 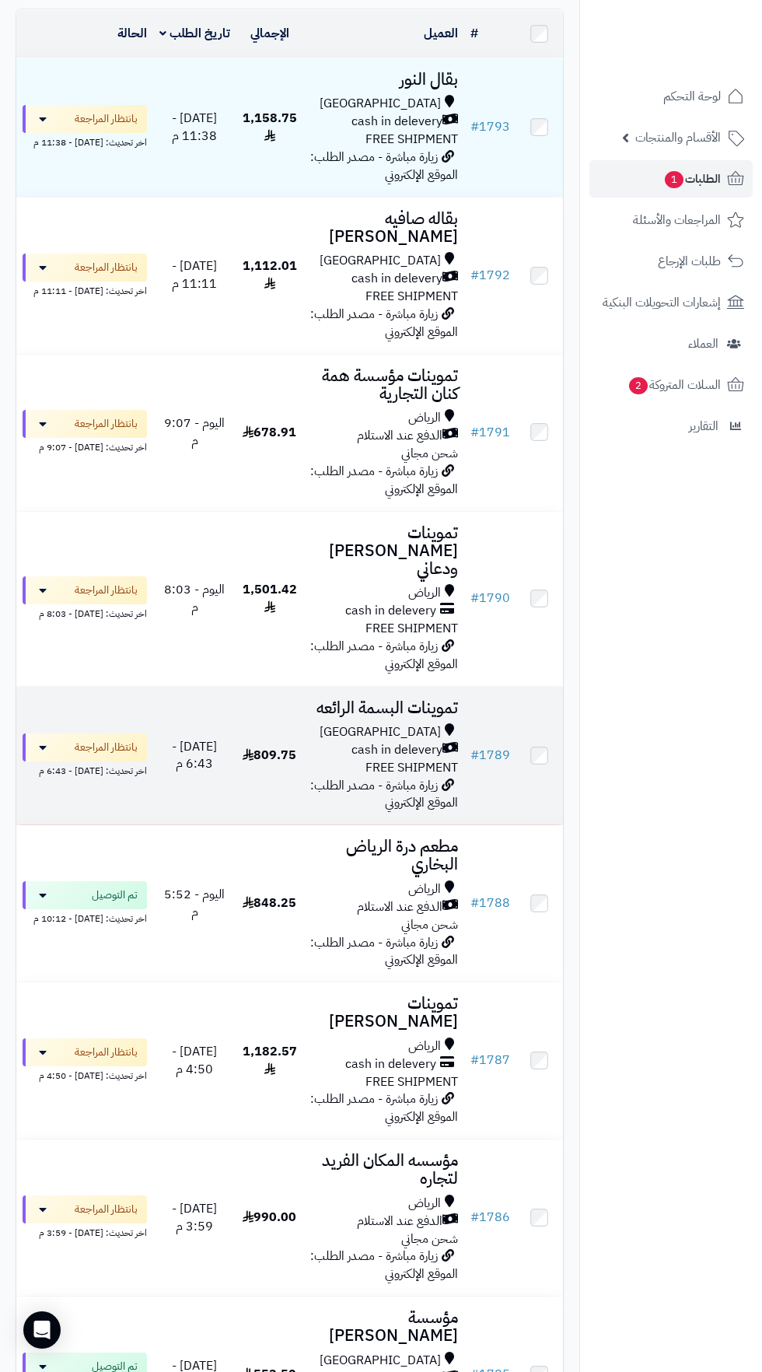 What do you see at coordinates (114, 895) in the screenshot?
I see `span: تم التوصيل` at bounding box center [114, 895].